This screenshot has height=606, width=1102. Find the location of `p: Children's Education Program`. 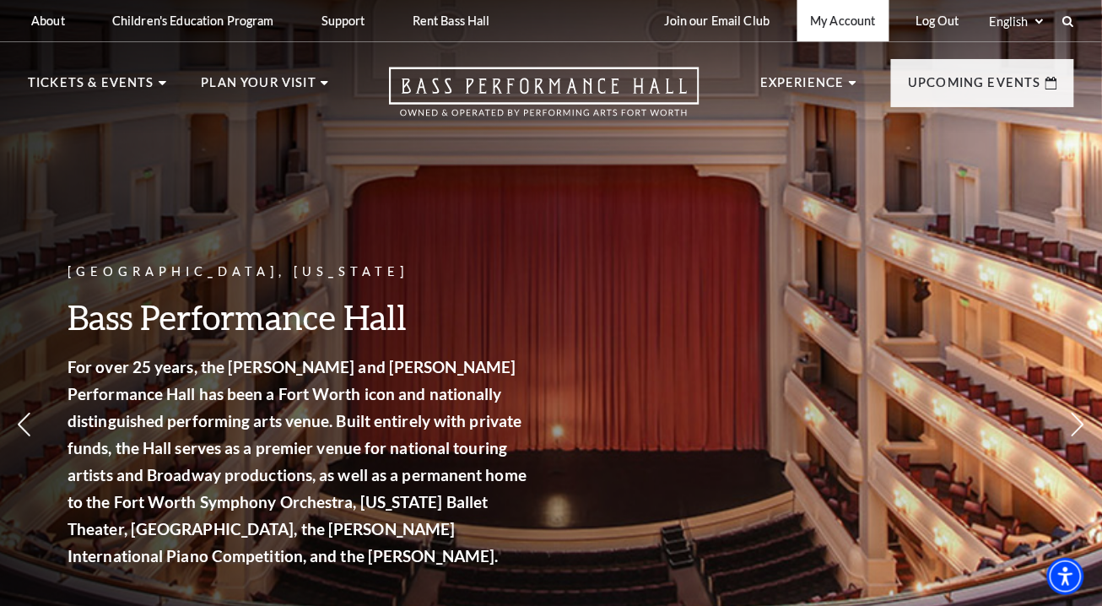

p: Children's Education Program is located at coordinates (193, 20).